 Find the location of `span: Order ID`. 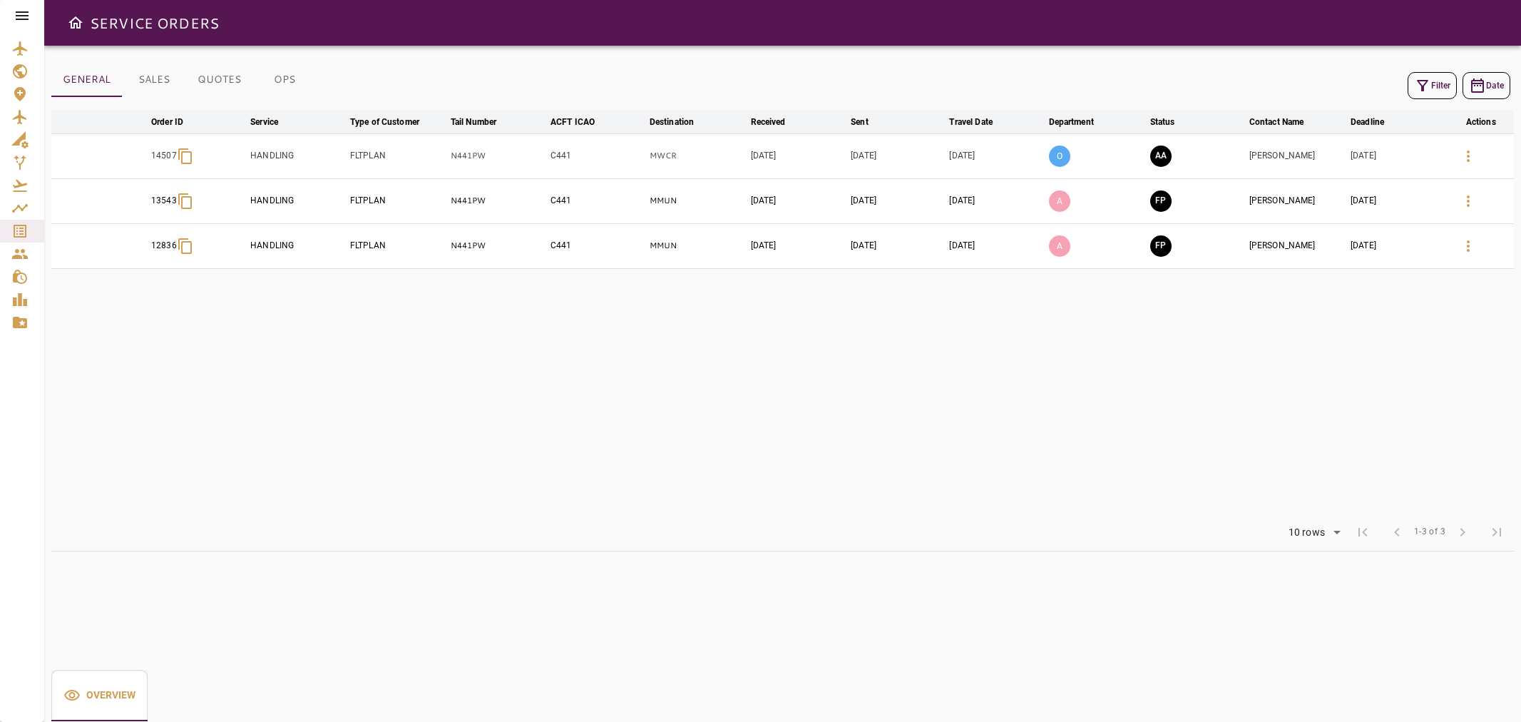

span: Order ID is located at coordinates (176, 122).